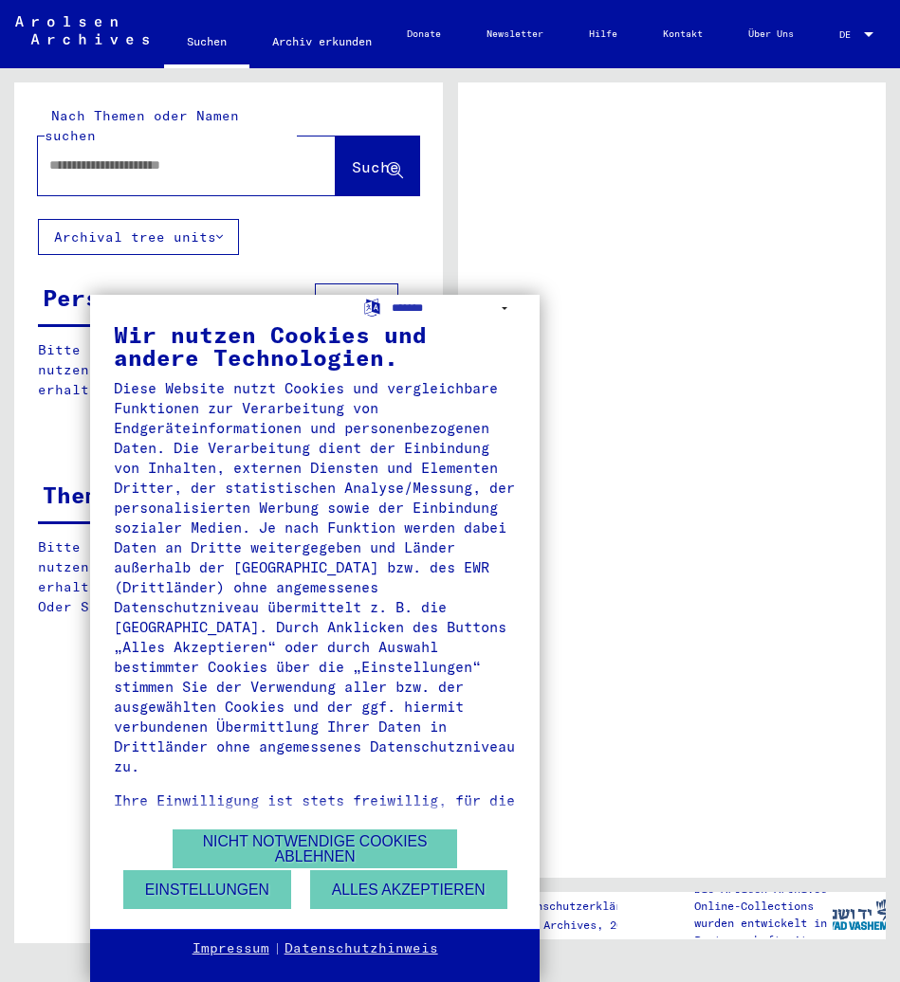 The height and width of the screenshot is (982, 900). Describe the element at coordinates (372, 305) in the screenshot. I see `label: Sprache auswählen` at that location.